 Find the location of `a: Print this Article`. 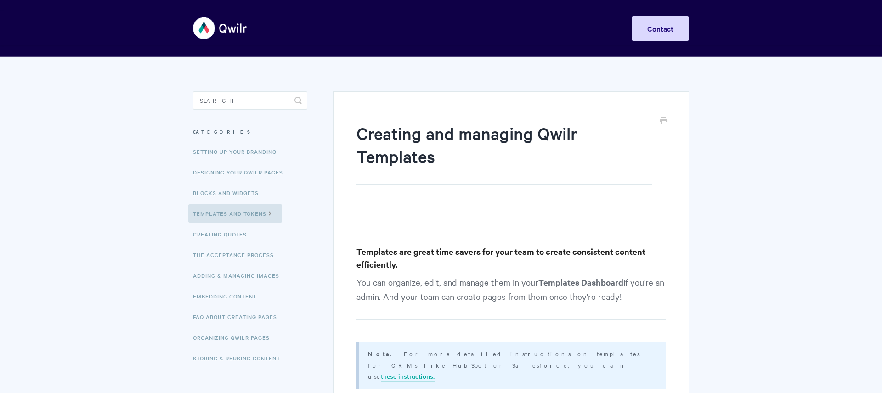

a: Print this Article is located at coordinates (664, 121).